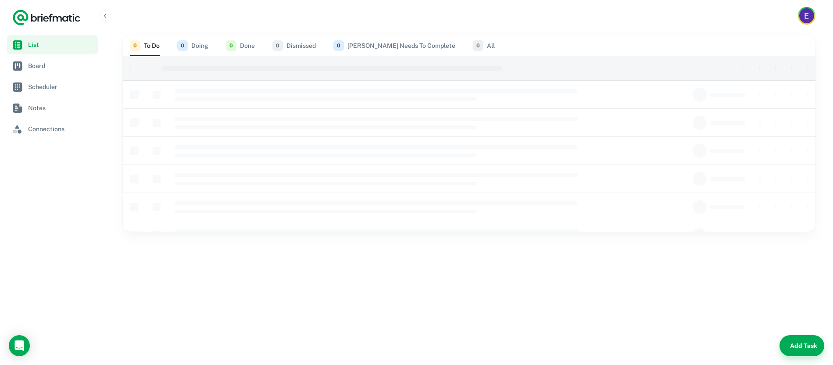 The width and height of the screenshot is (833, 365). I want to click on span: Board, so click(61, 66).